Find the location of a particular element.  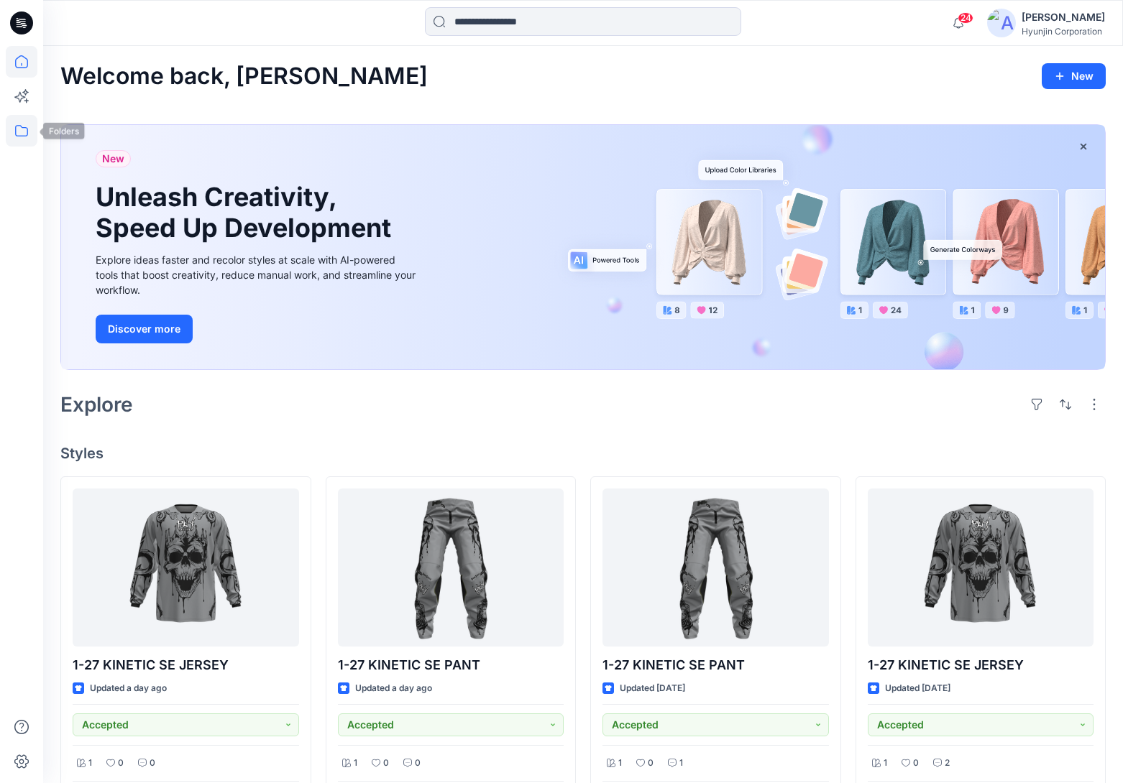

h4: Styles is located at coordinates (583, 453).